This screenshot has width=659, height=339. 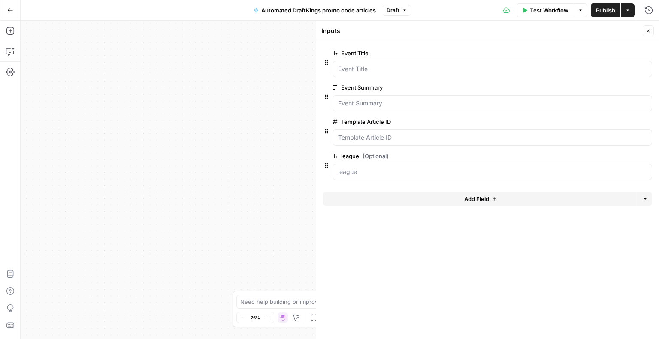 What do you see at coordinates (397, 10) in the screenshot?
I see `button: Draft` at bounding box center [397, 10].